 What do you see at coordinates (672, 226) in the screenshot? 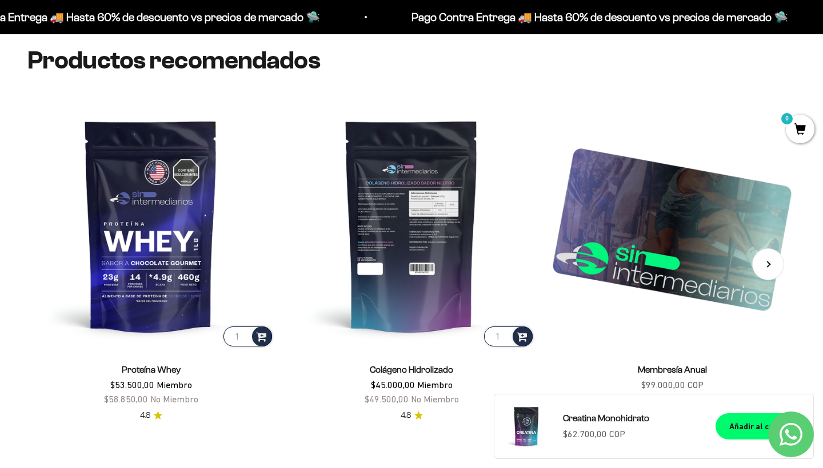
I see `img: Membresía Anual` at bounding box center [672, 226].